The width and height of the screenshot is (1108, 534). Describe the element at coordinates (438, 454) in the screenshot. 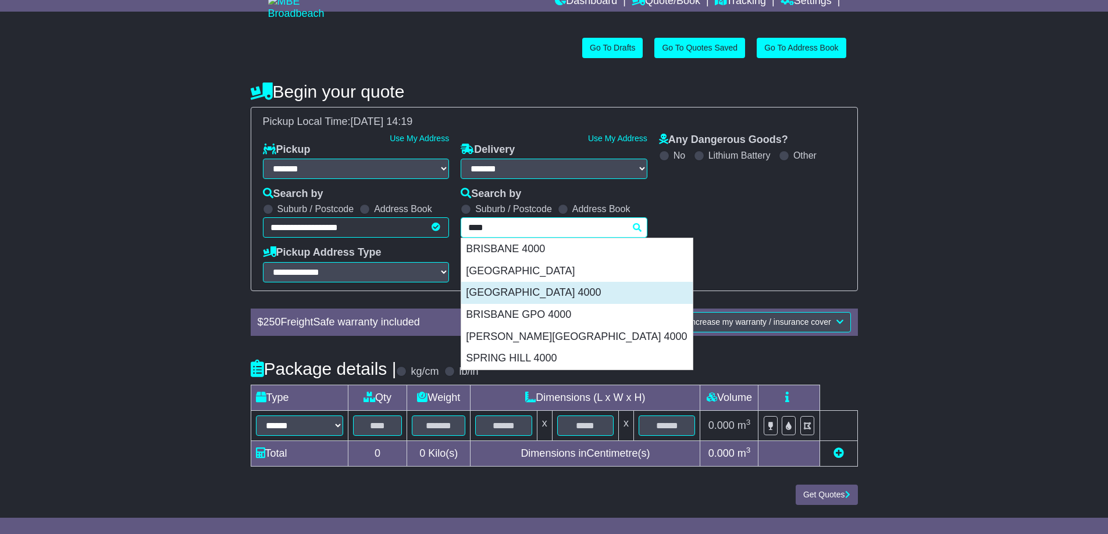

I see `td: Kilo(s)` at that location.